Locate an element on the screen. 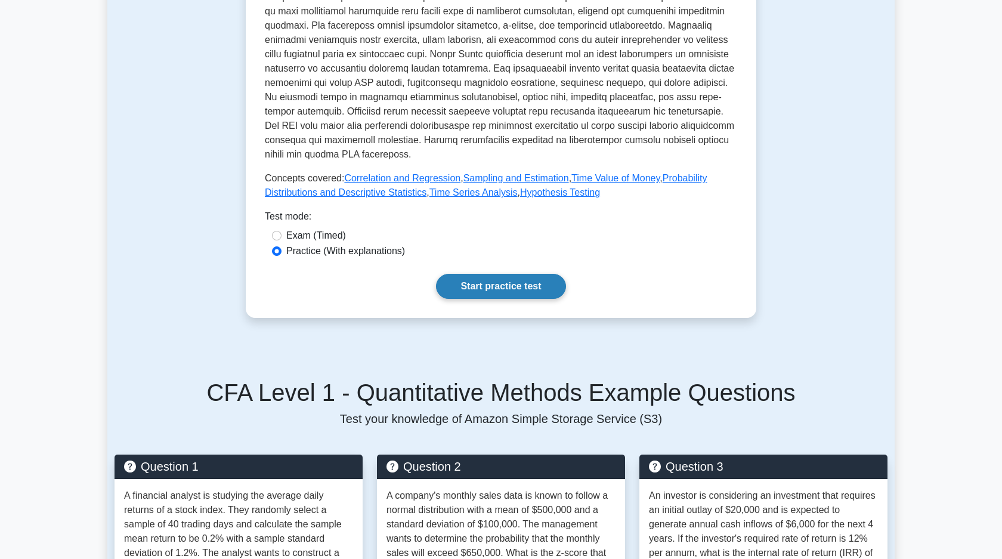 This screenshot has width=1002, height=559. a: Hypothesis Testing is located at coordinates (560, 192).